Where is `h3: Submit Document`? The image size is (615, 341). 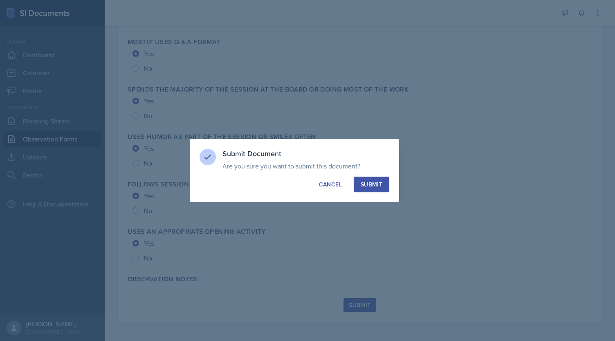
h3: Submit Document is located at coordinates (306, 154).